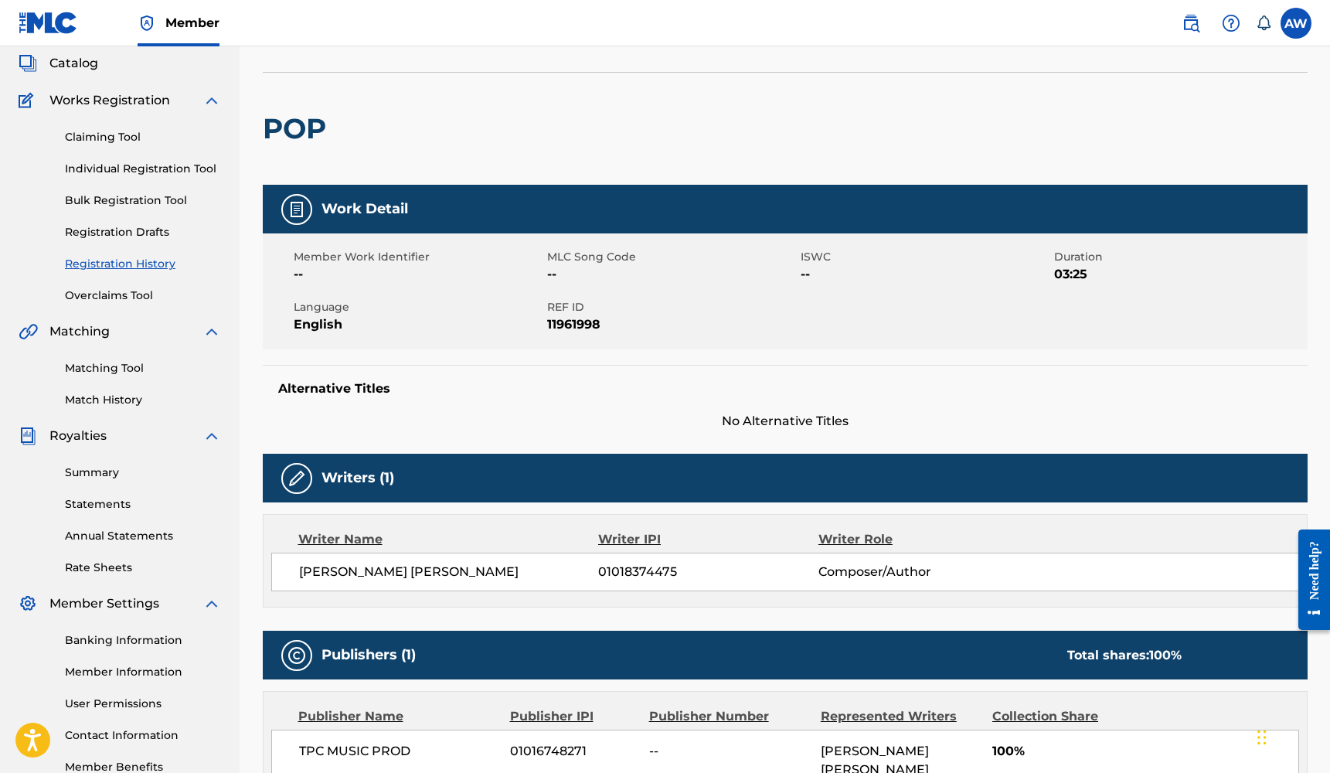 This screenshot has height=773, width=1330. I want to click on img: Top Rightsholder, so click(147, 23).